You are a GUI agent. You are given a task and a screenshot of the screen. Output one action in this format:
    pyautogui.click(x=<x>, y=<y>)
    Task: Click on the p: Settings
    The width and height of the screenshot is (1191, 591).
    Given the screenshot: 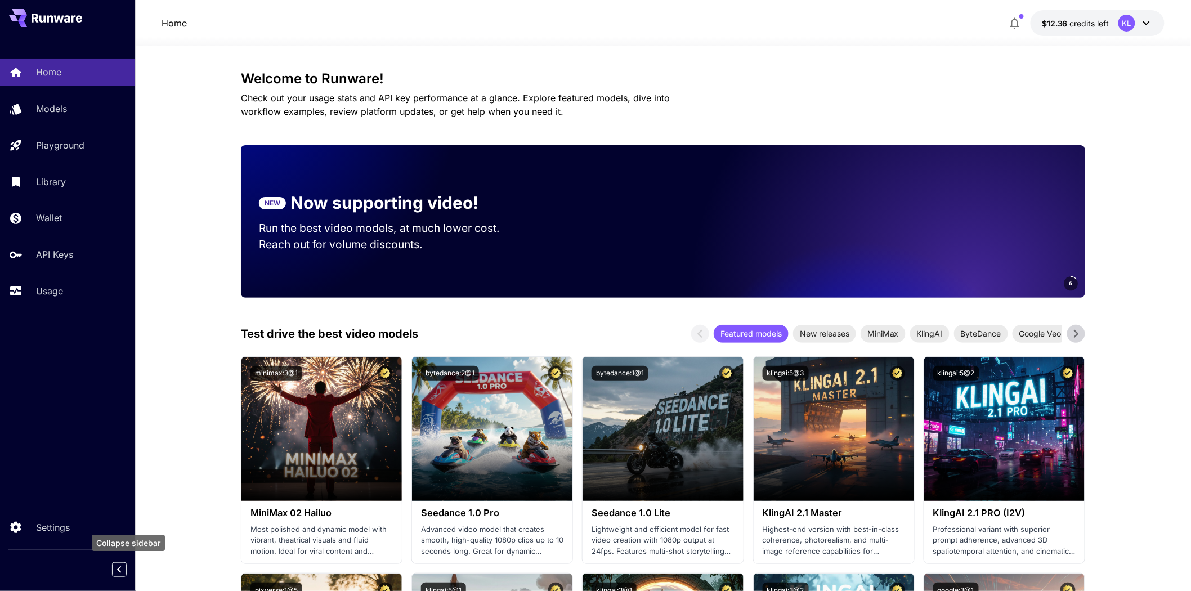 What is the action you would take?
    pyautogui.click(x=53, y=527)
    